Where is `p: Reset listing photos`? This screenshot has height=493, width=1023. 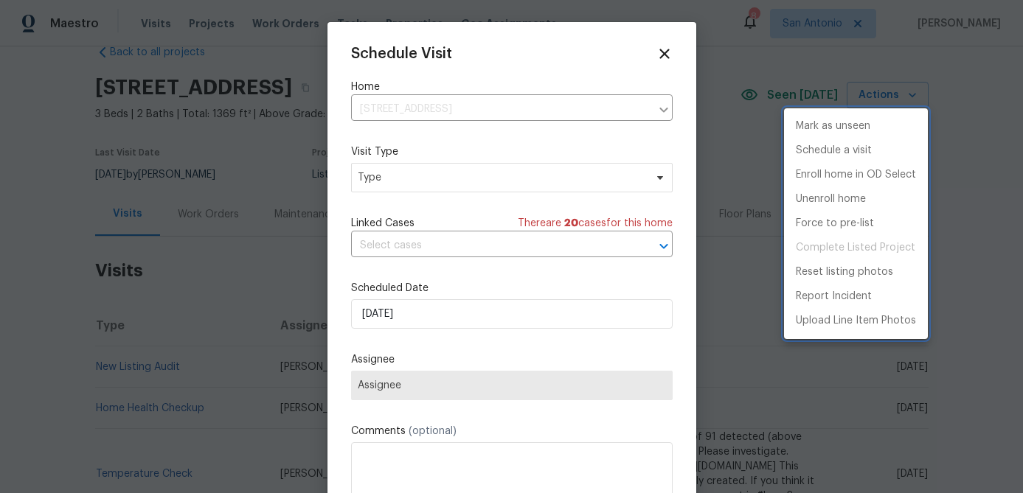
p: Reset listing photos is located at coordinates (845, 272).